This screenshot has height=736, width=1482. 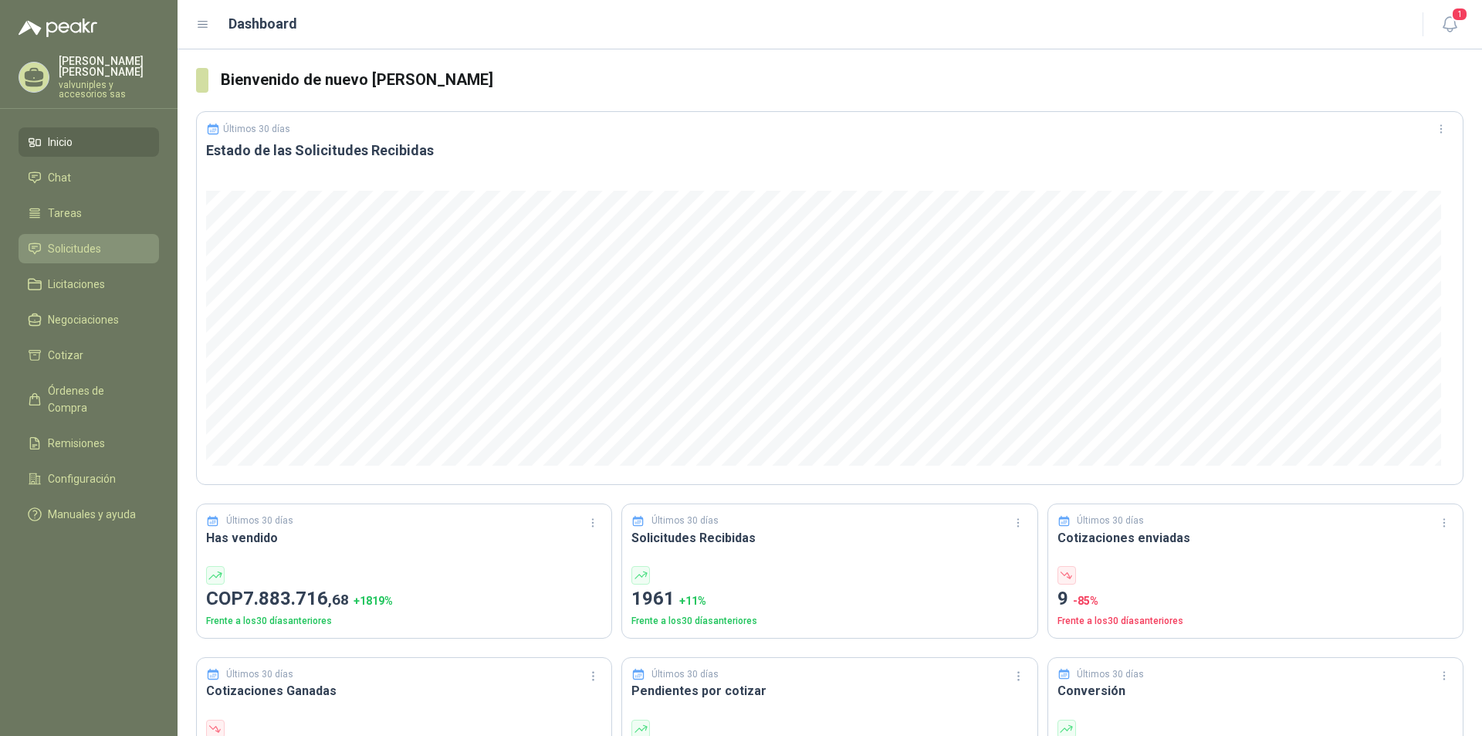 I want to click on h3: Estado de las Solicitudes Recibidas, so click(x=830, y=150).